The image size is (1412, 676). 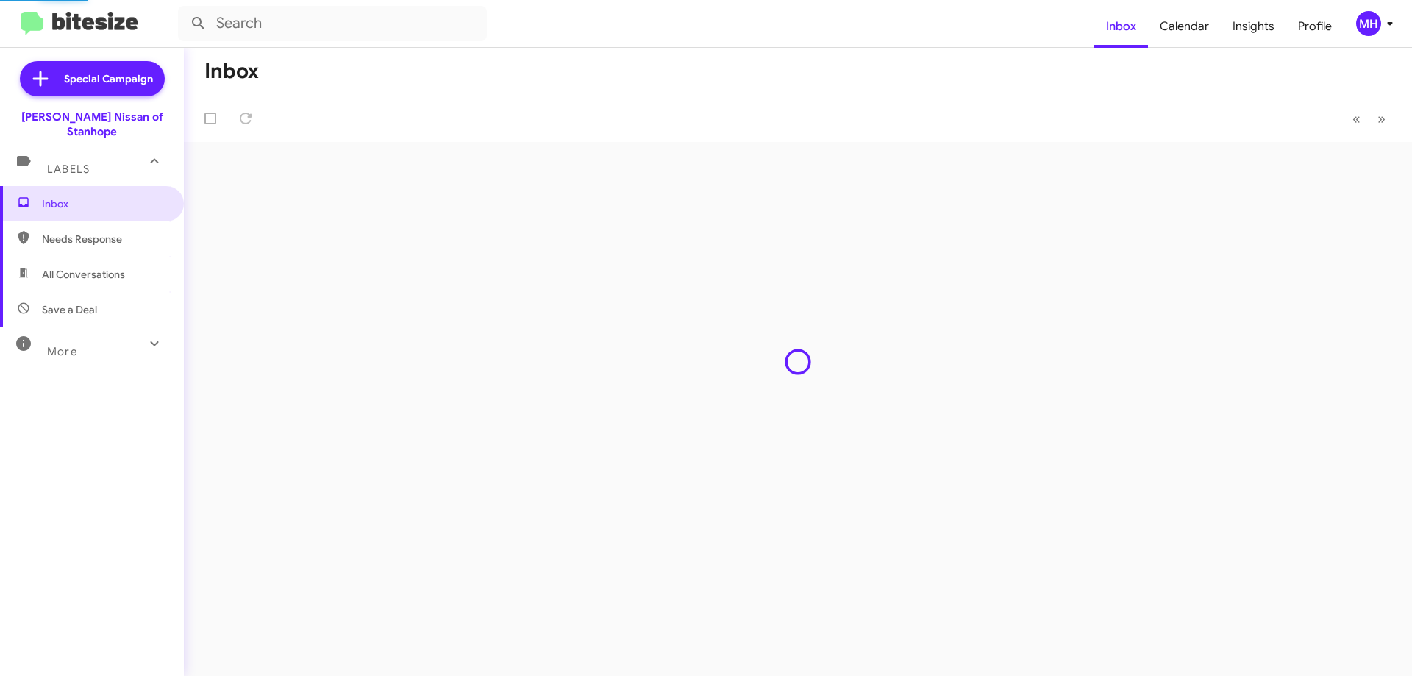 I want to click on nav: Page navigation example, so click(x=1370, y=118).